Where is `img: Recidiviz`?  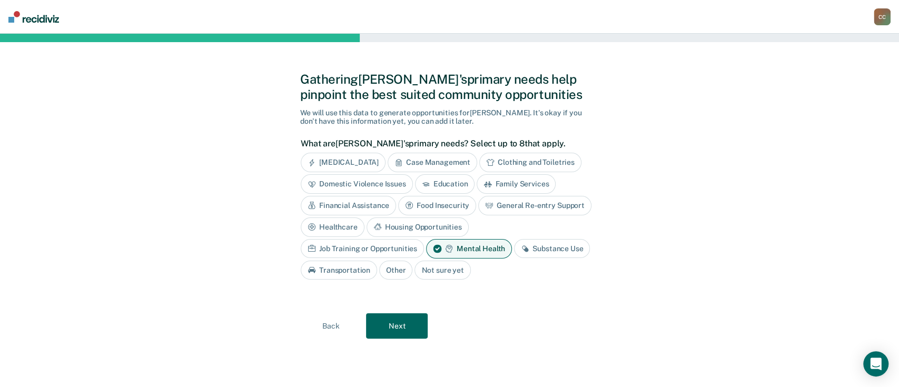 img: Recidiviz is located at coordinates (34, 17).